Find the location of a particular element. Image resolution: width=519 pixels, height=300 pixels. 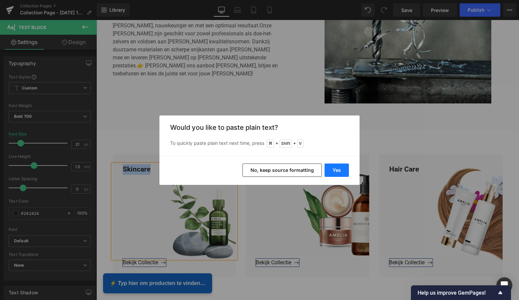

p: To quickly paste plain text next time, press is located at coordinates (259, 143).